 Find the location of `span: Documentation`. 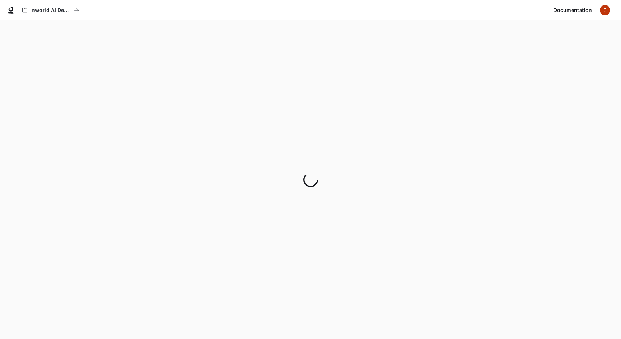

span: Documentation is located at coordinates (572, 10).